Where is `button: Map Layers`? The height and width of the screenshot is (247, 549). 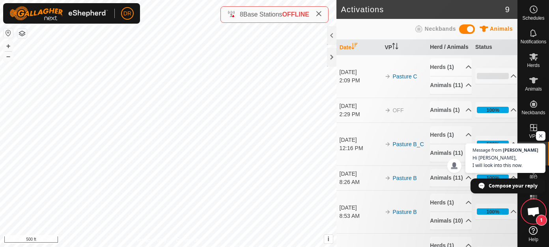 button: Map Layers is located at coordinates (22, 34).